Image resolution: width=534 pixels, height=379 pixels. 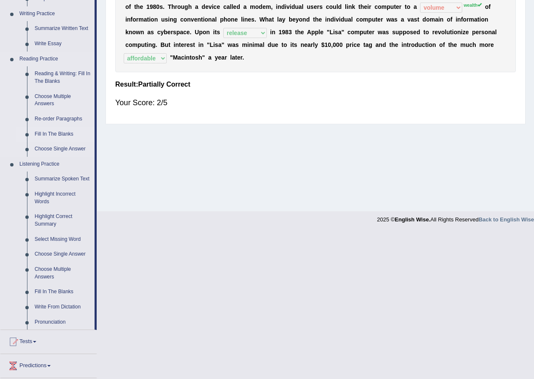 What do you see at coordinates (197, 32) in the screenshot?
I see `b: U` at bounding box center [197, 32].